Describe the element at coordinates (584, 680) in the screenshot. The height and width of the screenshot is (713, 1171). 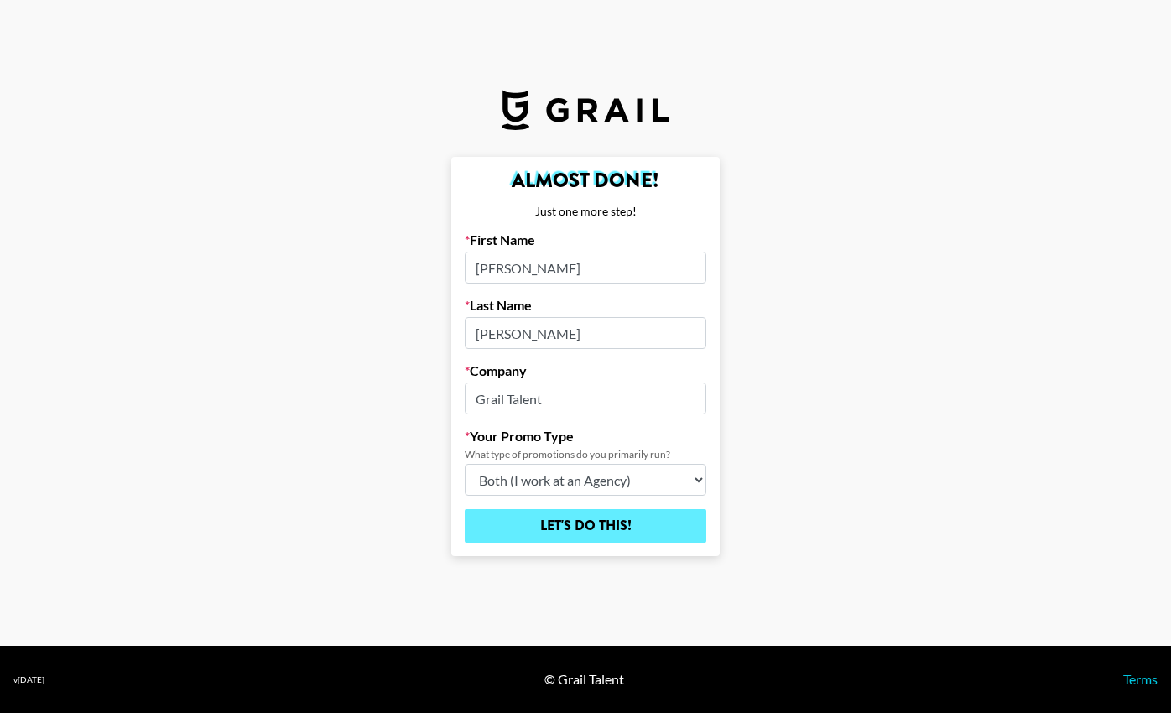
I see `div: © Grail Talent` at that location.